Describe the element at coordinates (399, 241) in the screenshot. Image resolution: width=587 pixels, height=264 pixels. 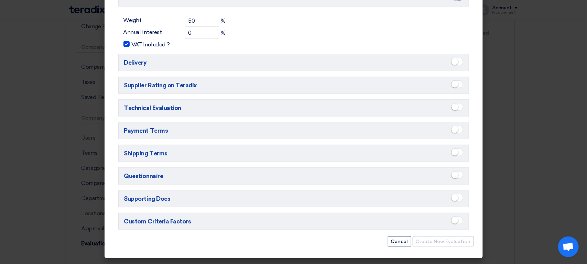
I see `button: Cancel` at that location.